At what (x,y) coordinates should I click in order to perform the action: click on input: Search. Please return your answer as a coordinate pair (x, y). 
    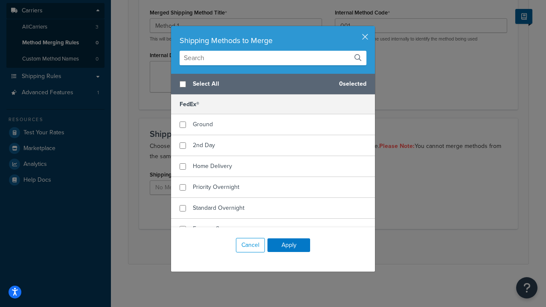
    Looking at the image, I should click on (273, 58).